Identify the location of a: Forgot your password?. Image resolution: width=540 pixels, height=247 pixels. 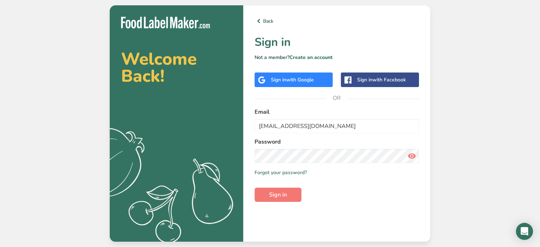
(280, 172).